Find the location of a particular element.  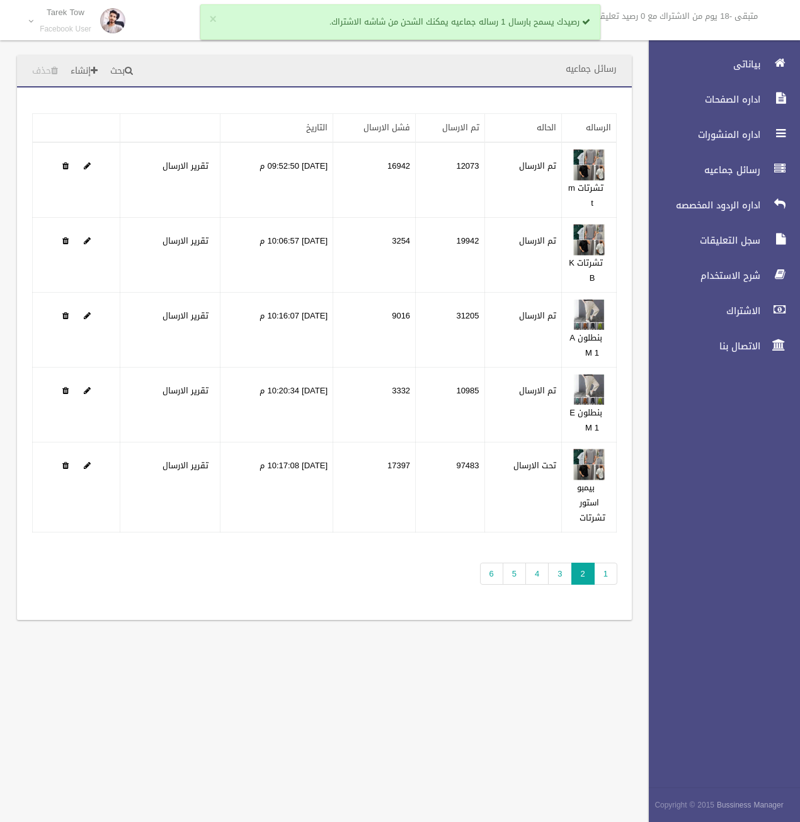

a: اداره الصفحات is located at coordinates (719, 99).